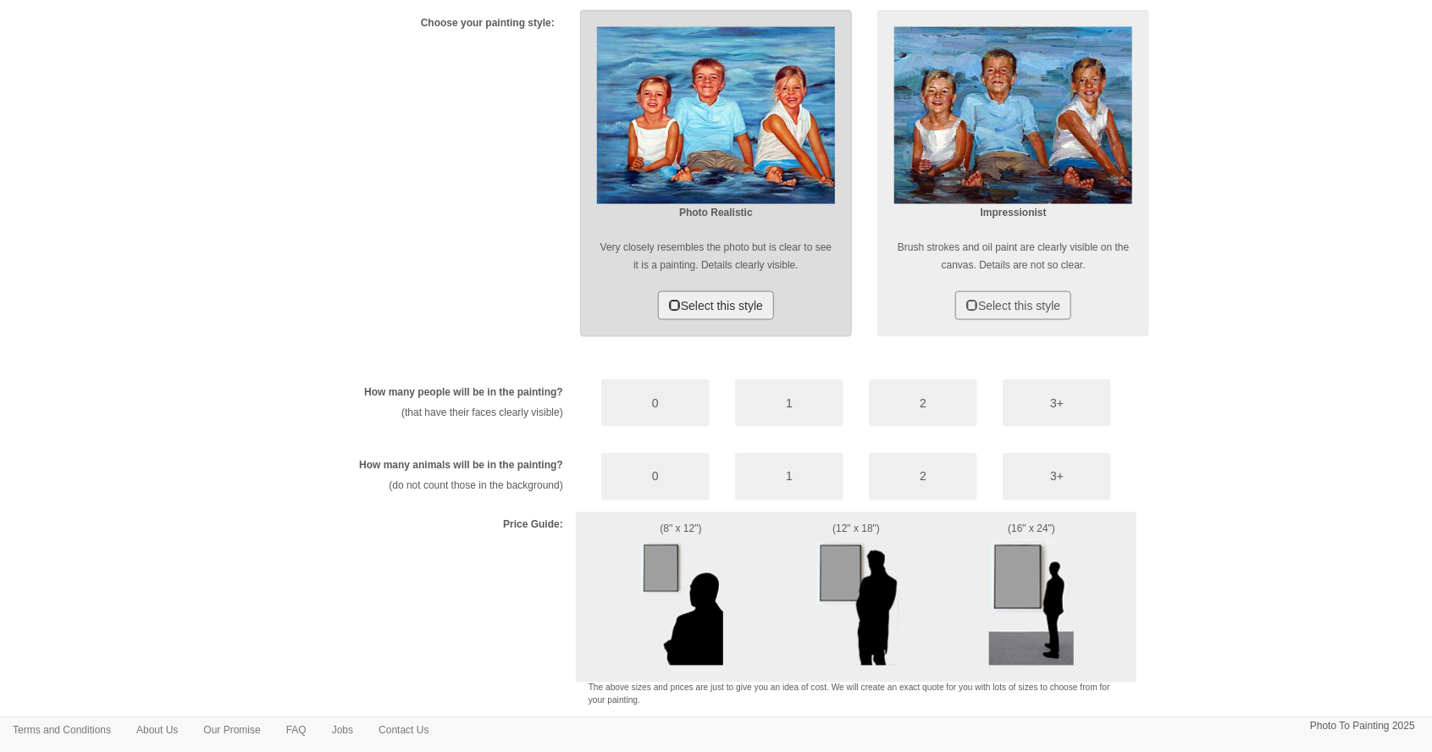  I want to click on img: Impressionist, so click(1013, 115).